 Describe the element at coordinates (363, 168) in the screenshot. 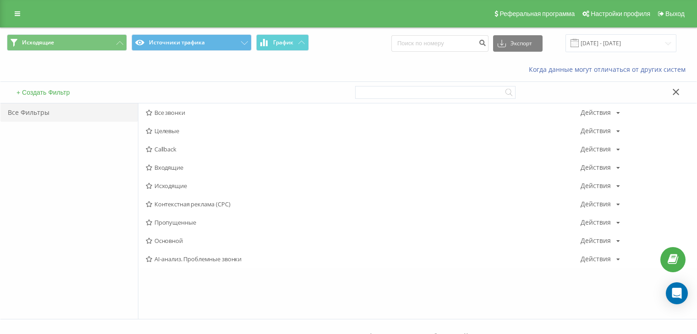

I see `span: Входящие` at that location.